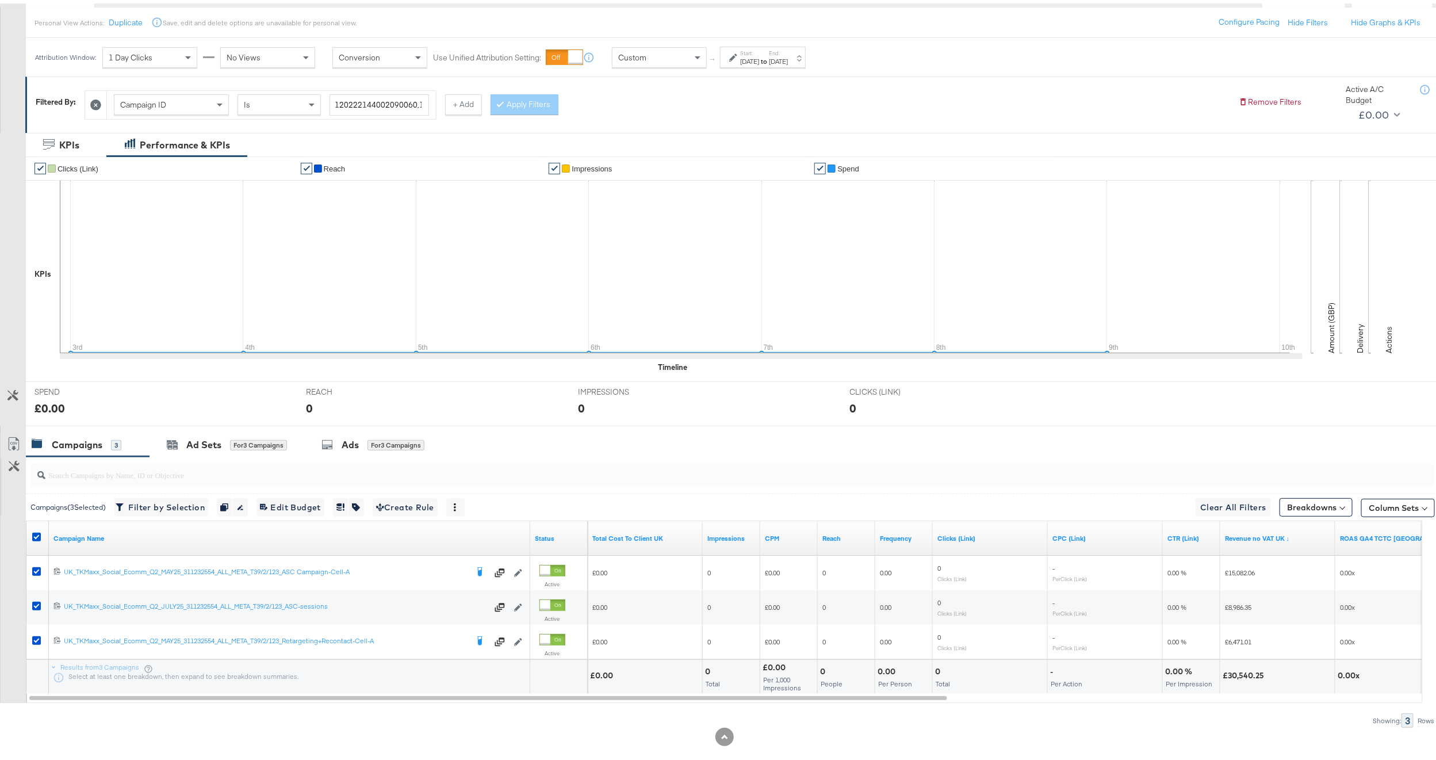 This screenshot has width=1436, height=760. I want to click on div: Personal View Actions:, so click(69, 20).